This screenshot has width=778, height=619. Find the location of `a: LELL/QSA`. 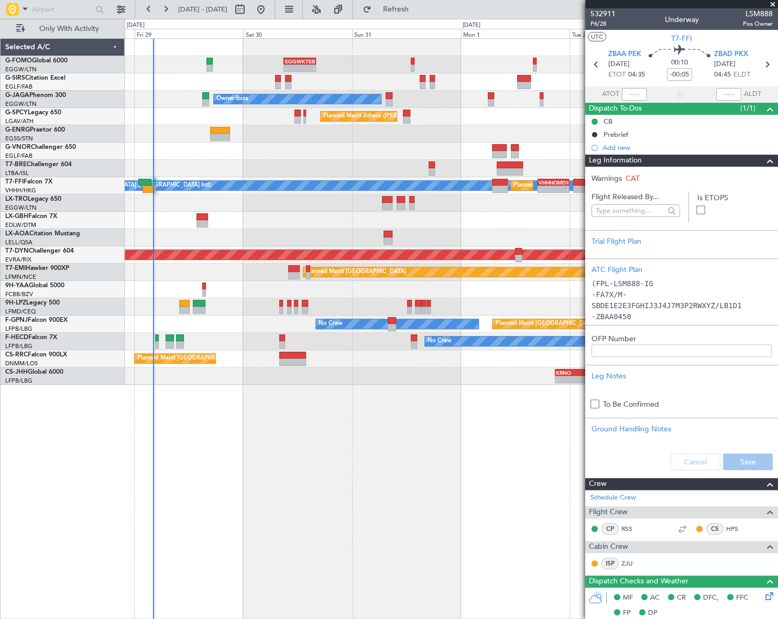

a: LELL/QSA is located at coordinates (19, 242).